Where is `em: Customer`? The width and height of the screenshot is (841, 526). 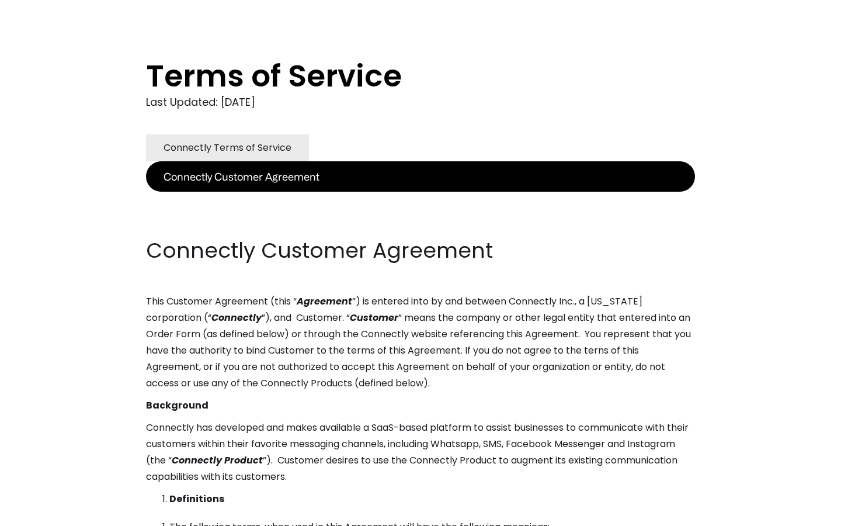
em: Customer is located at coordinates (374, 317).